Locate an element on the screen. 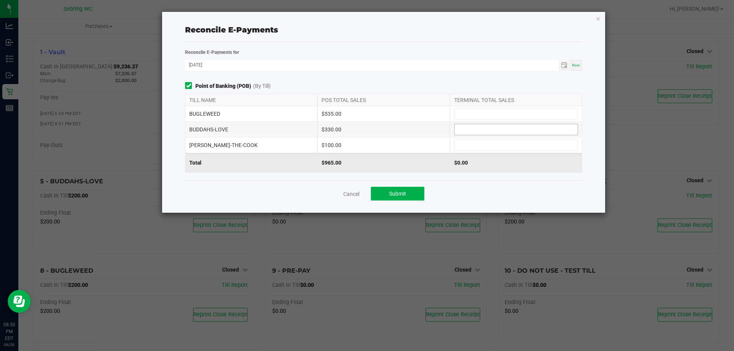 The image size is (734, 351). span: Now is located at coordinates (576, 65).